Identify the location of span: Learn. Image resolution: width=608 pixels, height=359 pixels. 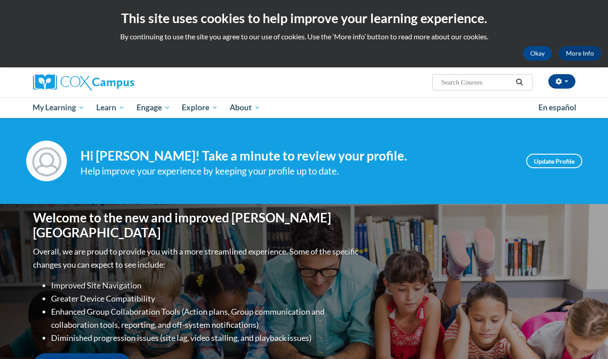
(110, 108).